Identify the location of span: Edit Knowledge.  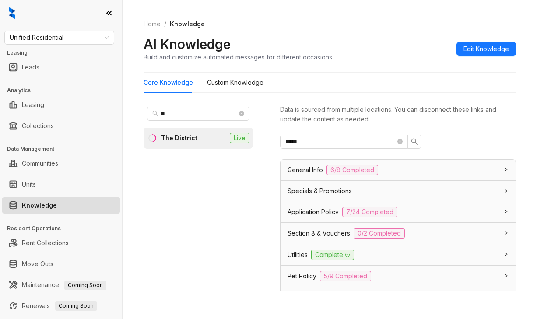
(486, 49).